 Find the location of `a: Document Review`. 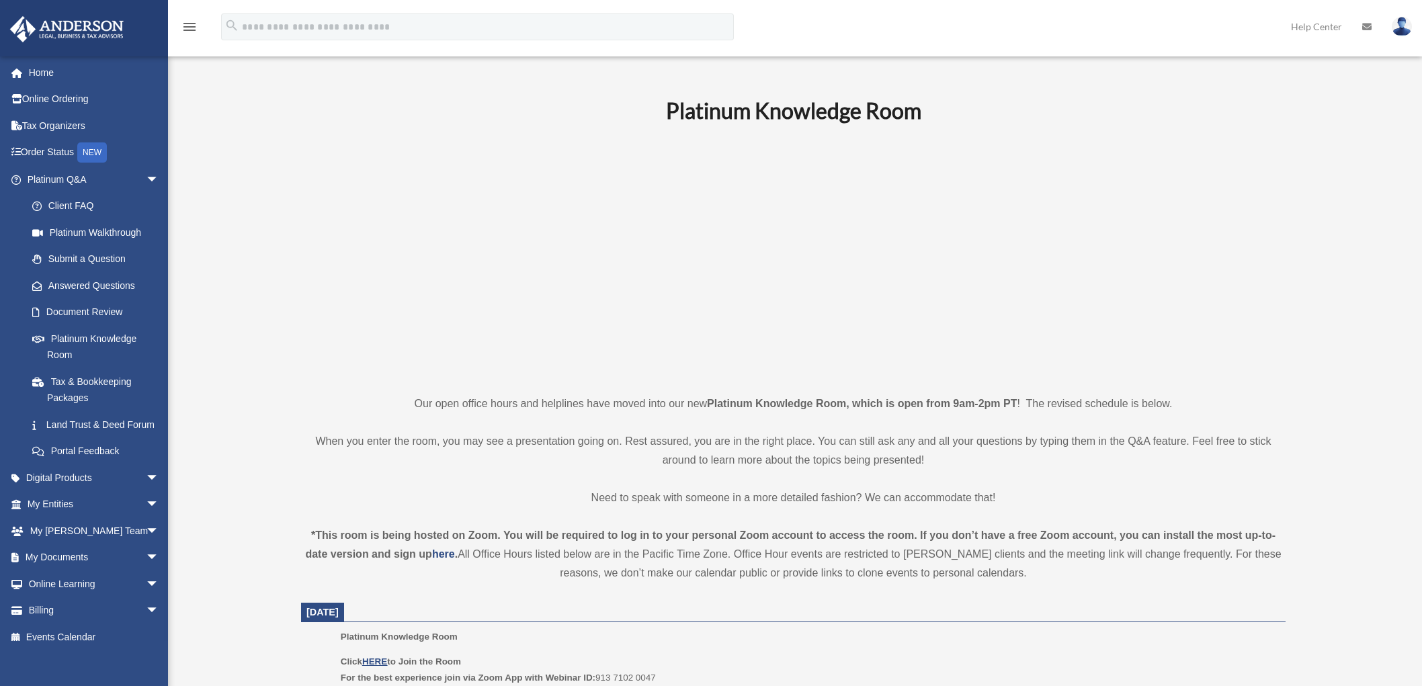

a: Document Review is located at coordinates (99, 312).